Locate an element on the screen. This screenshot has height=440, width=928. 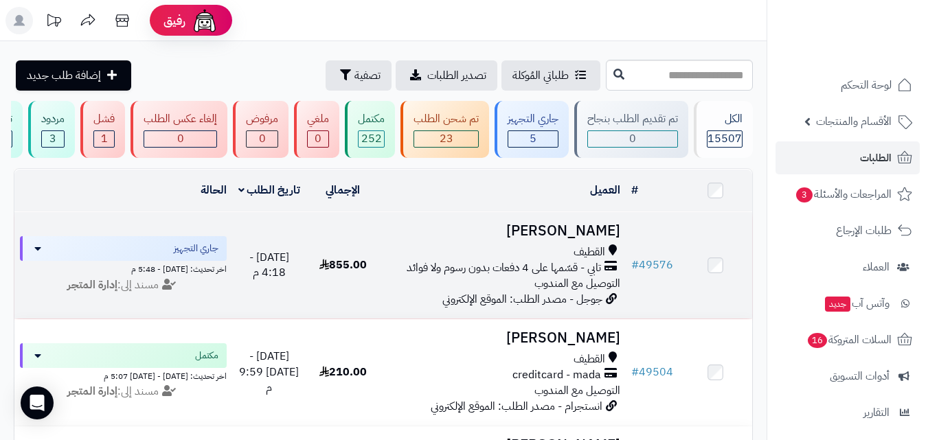
a: ملغي 0 is located at coordinates (317, 129).